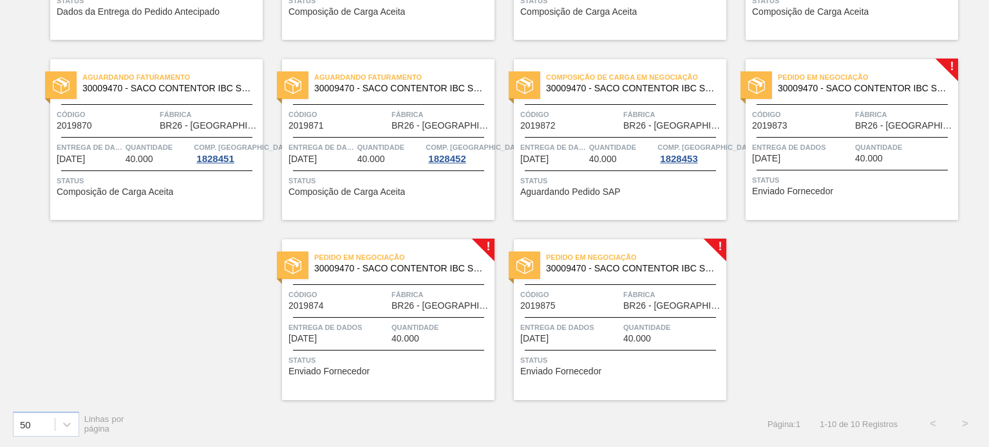  What do you see at coordinates (138, 12) in the screenshot?
I see `font: Dados da Entrega do Pedido Antecipado` at bounding box center [138, 12].